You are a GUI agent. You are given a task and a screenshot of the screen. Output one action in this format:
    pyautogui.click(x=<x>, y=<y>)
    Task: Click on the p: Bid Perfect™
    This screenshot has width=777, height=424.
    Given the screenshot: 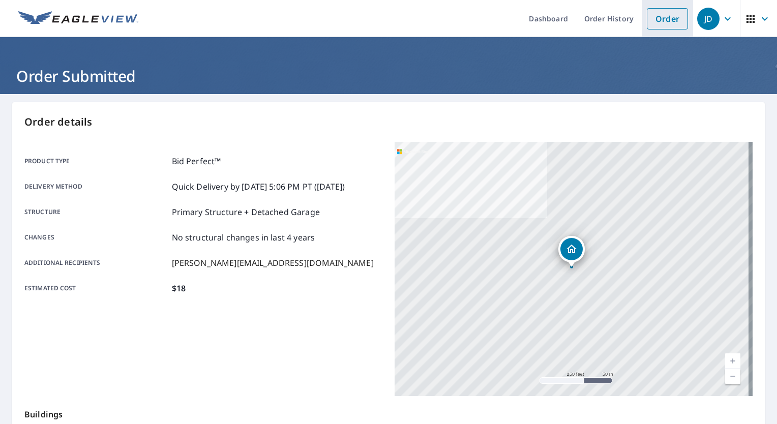 What is the action you would take?
    pyautogui.click(x=196, y=161)
    